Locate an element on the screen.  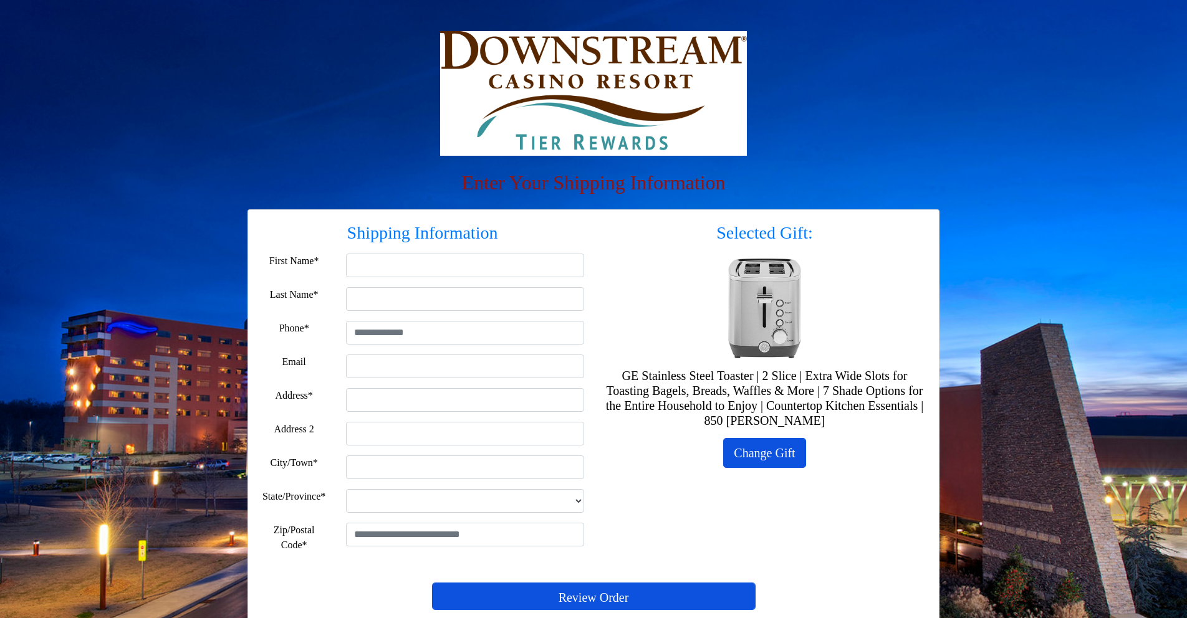
label: State/Province* is located at coordinates (294, 497).